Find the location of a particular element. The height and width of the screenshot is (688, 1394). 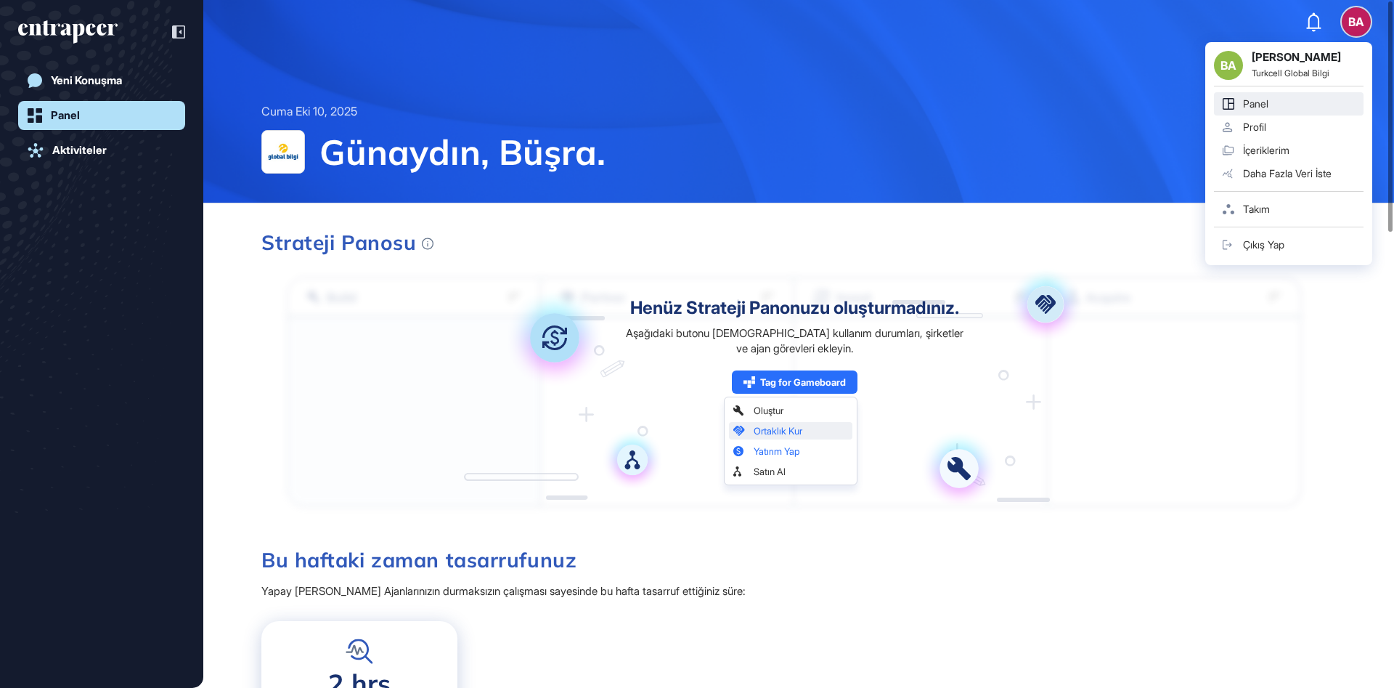

h3: Bu haftaki zaman tasarrufunuz is located at coordinates (794, 560).